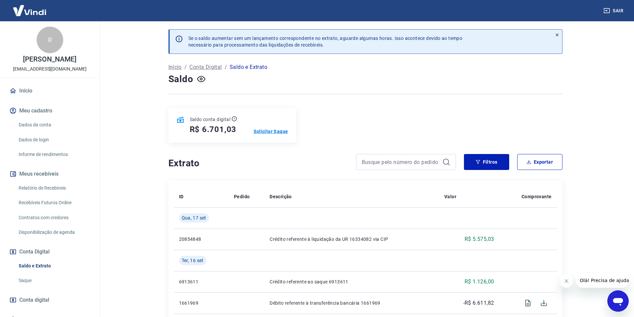  Describe the element at coordinates (205, 67) in the screenshot. I see `a: Conta Digital` at that location.